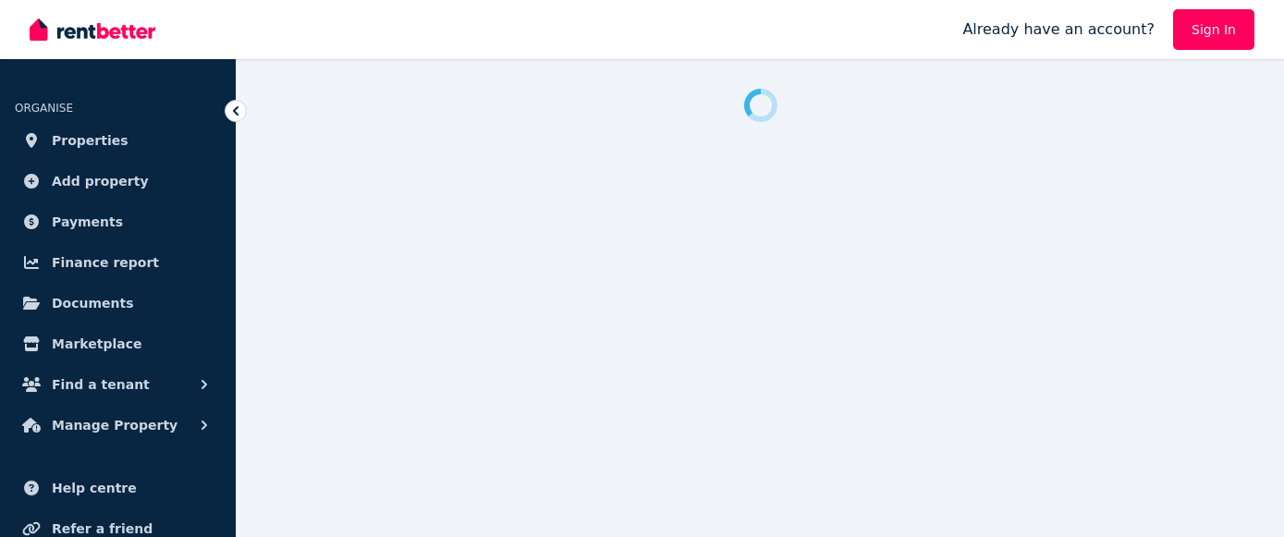  What do you see at coordinates (92, 303) in the screenshot?
I see `span: Documents` at bounding box center [92, 303].